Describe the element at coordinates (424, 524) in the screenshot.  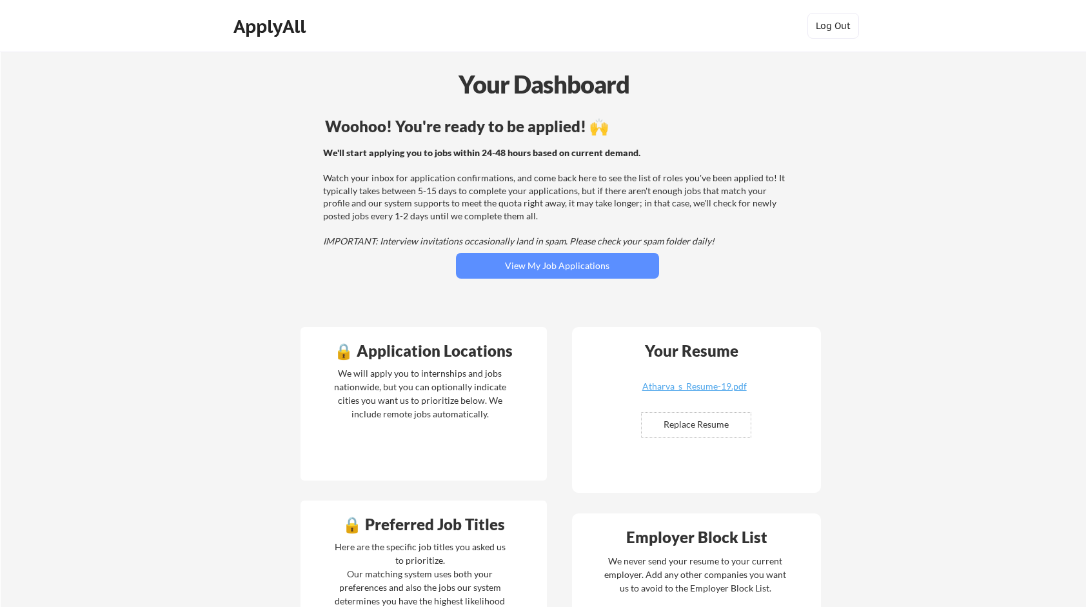
I see `div: 🔒 Preferred Job Titles` at that location.